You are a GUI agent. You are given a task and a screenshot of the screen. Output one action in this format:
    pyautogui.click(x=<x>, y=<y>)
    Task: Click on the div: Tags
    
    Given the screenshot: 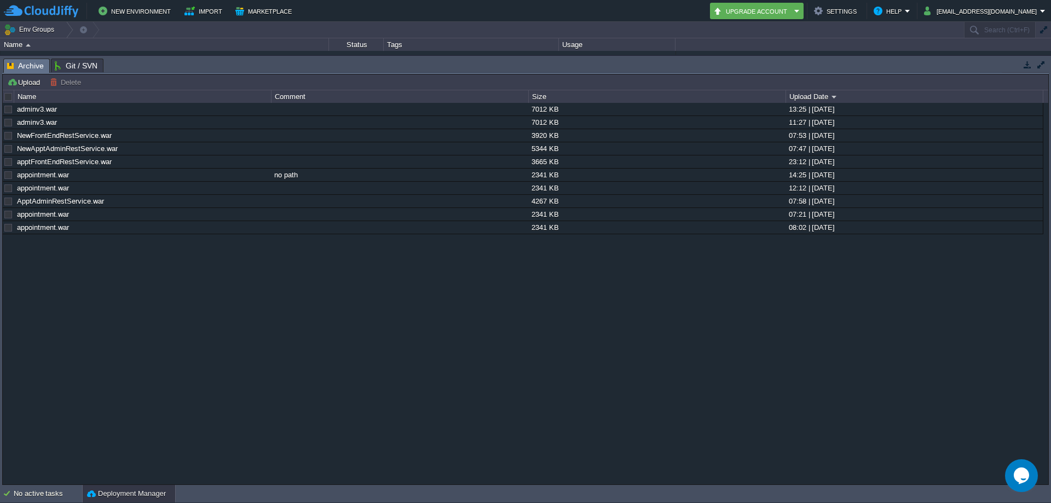 What is the action you would take?
    pyautogui.click(x=471, y=44)
    